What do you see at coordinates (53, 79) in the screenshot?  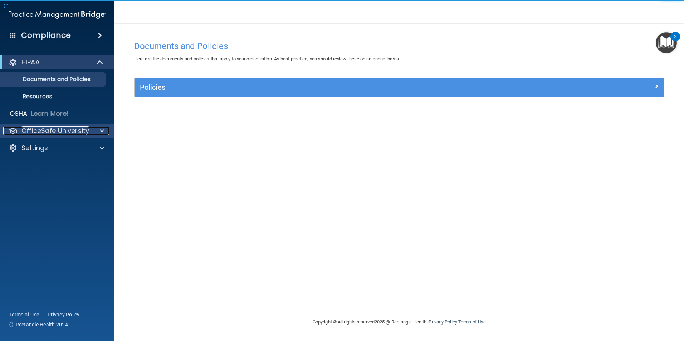 I see `p: Documents and Policies` at bounding box center [53, 79].